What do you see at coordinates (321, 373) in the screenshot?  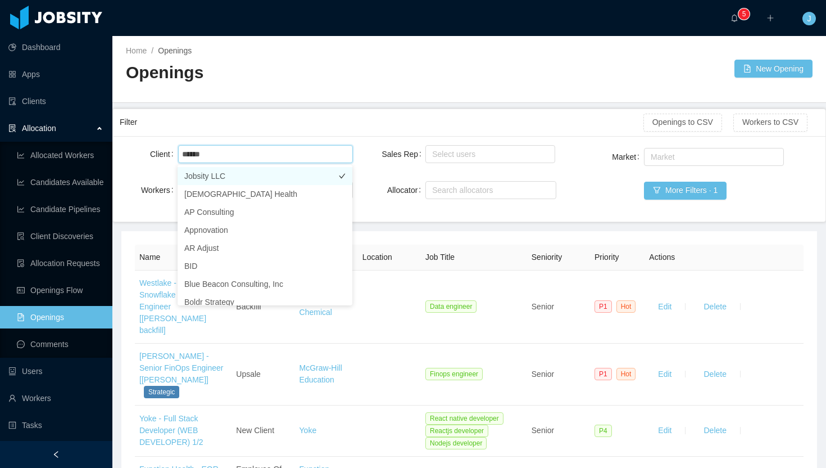 I see `a: McGraw-Hill Education` at bounding box center [321, 373].